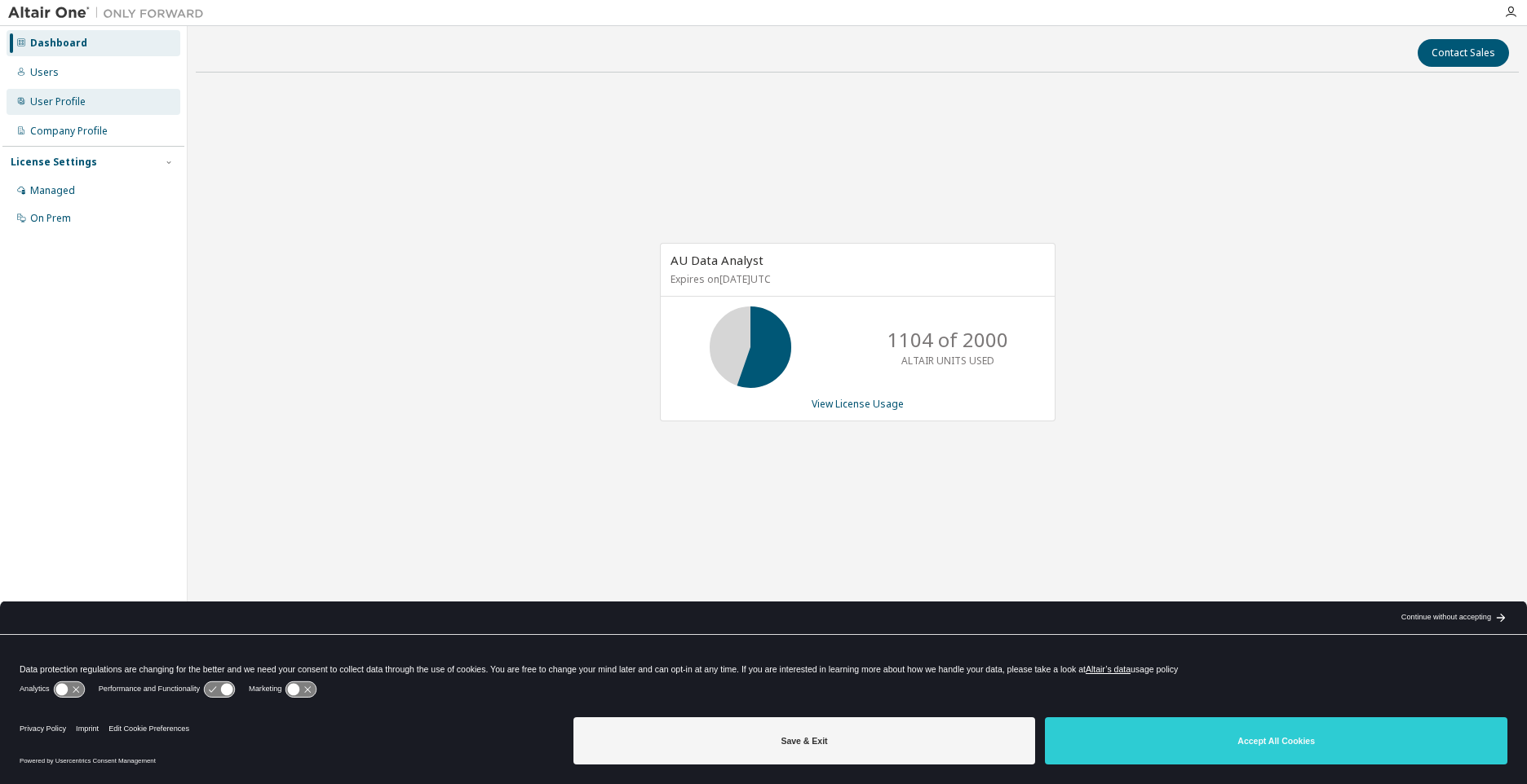 The image size is (1527, 784). Describe the element at coordinates (110, 13) in the screenshot. I see `img: Altair One` at that location.